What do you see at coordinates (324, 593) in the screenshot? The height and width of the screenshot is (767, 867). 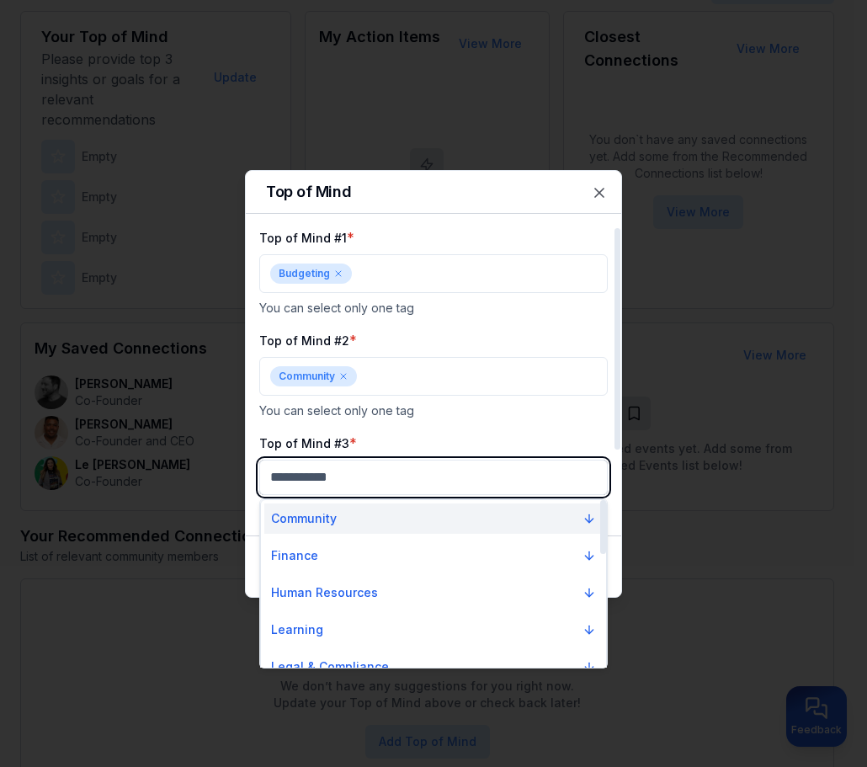 I see `p: Human Resources` at bounding box center [324, 593].